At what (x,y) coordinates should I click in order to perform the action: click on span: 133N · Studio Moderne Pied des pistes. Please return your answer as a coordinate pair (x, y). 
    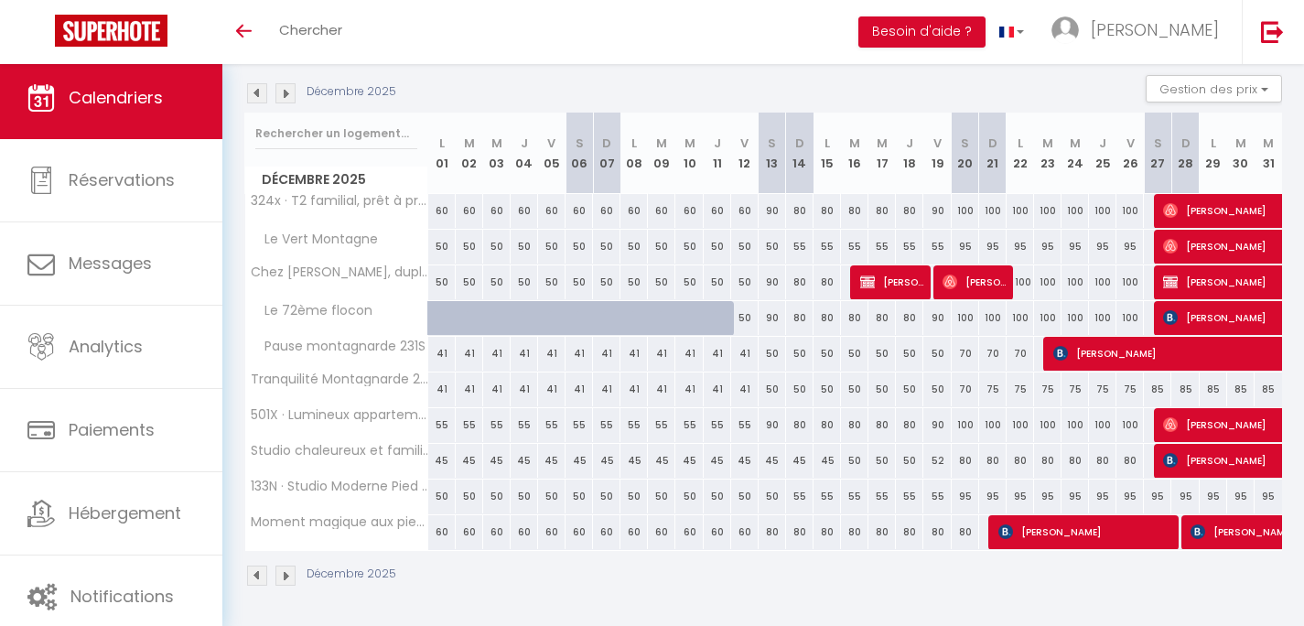
    Looking at the image, I should click on (340, 486).